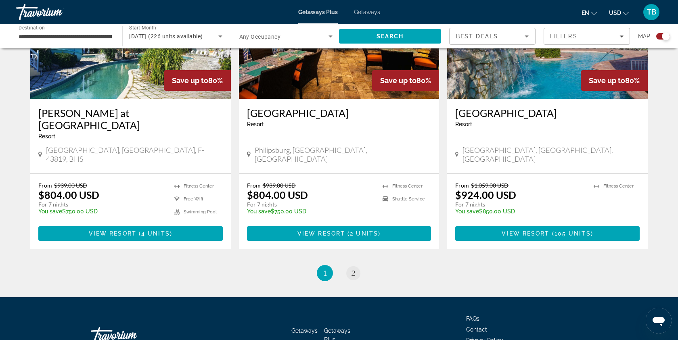 This screenshot has height=340, width=678. Describe the element at coordinates (573, 234) in the screenshot. I see `span: 105 units` at that location.